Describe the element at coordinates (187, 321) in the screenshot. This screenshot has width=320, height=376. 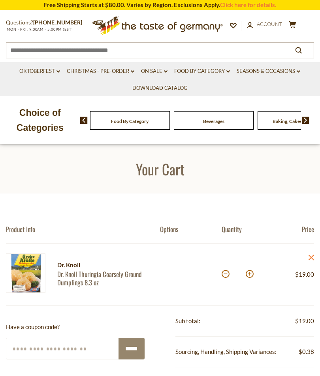
I see `span: Sub total:` at that location.